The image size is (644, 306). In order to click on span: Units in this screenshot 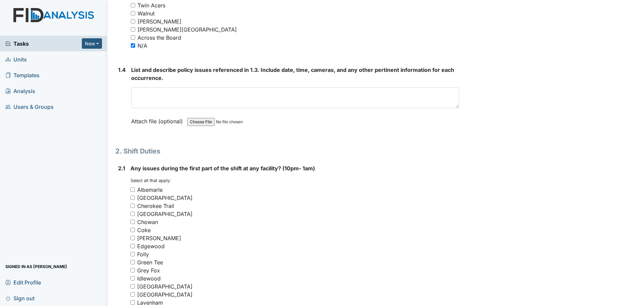, I will do `click(16, 59)`.